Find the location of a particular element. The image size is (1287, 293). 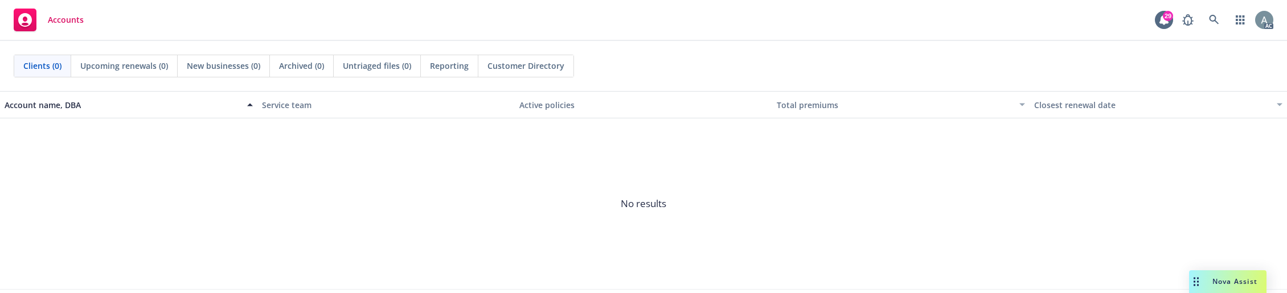

div: Active policies is located at coordinates (644, 105).